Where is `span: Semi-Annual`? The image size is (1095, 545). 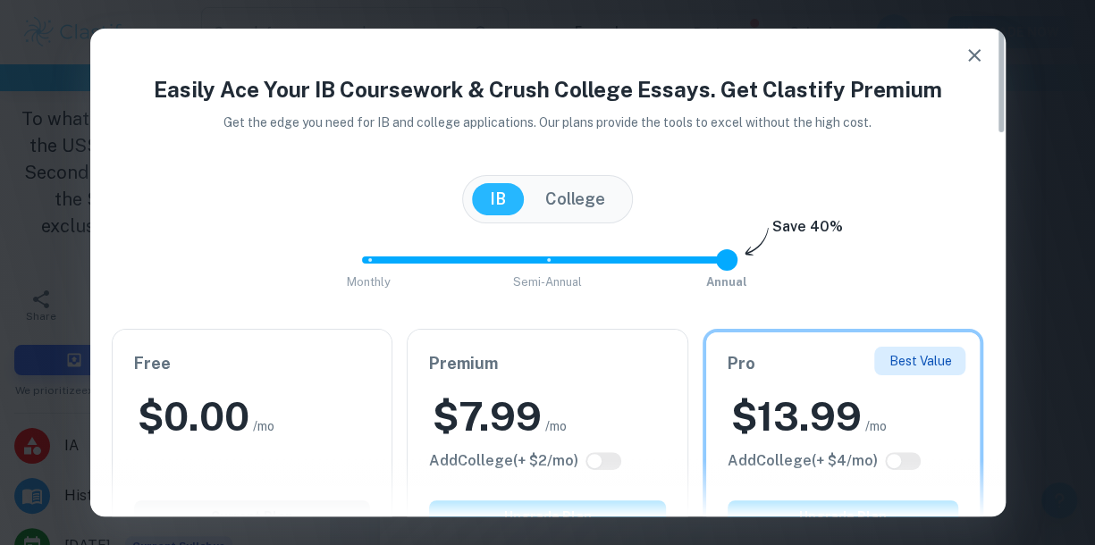 span: Semi-Annual is located at coordinates (547, 282).